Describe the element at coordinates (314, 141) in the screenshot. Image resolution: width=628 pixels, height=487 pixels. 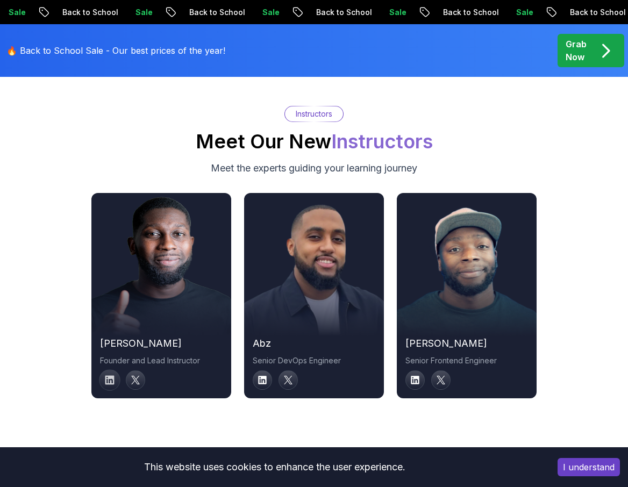
I see `h2: Meet Our New` at that location.